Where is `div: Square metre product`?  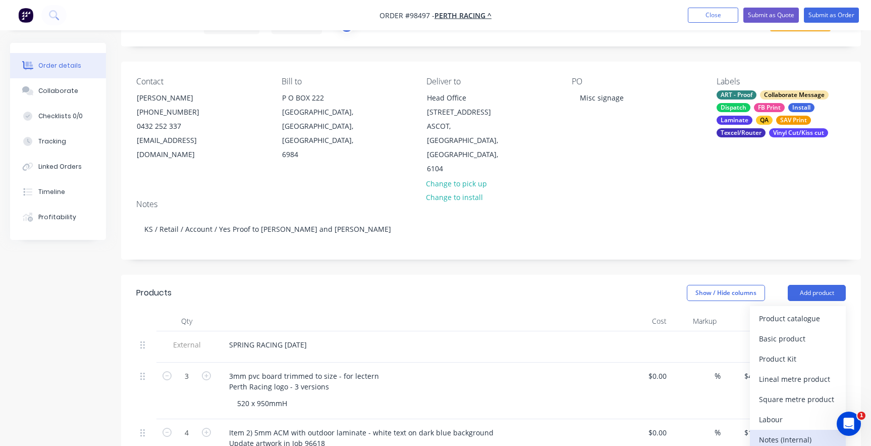
div: Square metre product is located at coordinates (798, 399).